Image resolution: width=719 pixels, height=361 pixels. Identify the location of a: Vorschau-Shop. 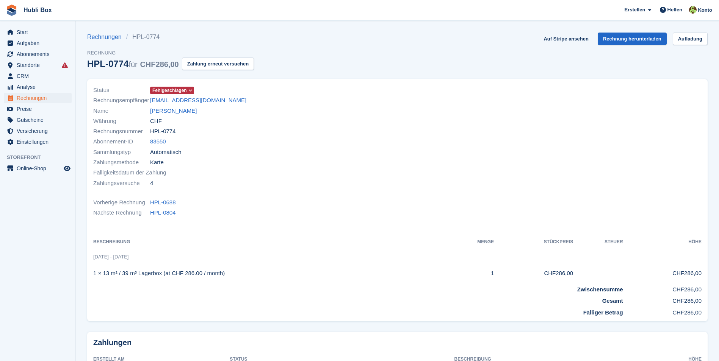
(67, 169).